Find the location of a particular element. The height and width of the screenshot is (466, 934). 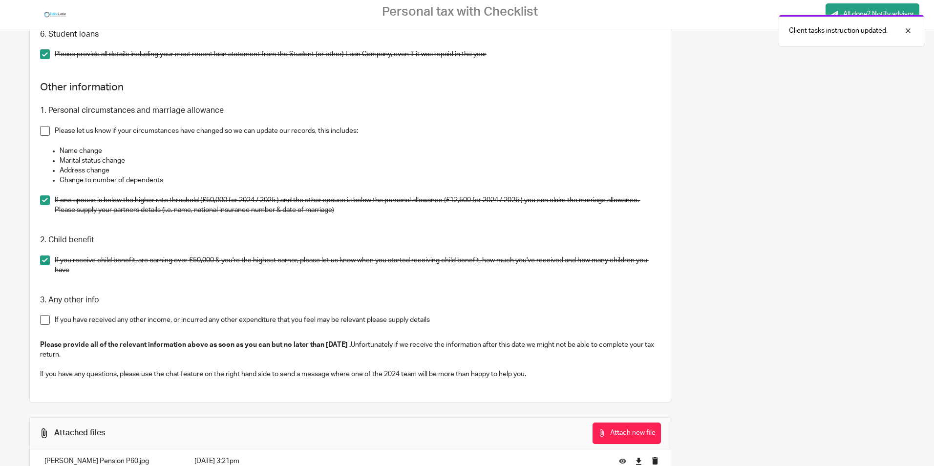

div: Attached files is located at coordinates (80, 433).